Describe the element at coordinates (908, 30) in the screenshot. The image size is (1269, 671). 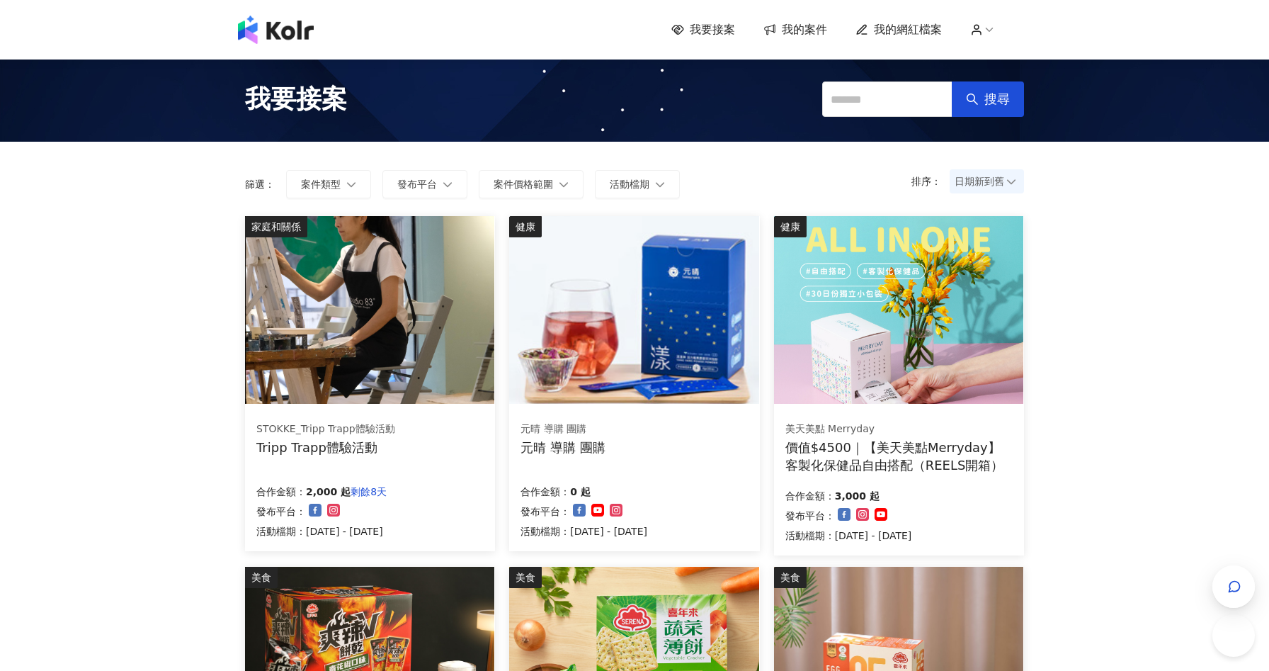
I see `span: 我的網紅檔案` at that location.